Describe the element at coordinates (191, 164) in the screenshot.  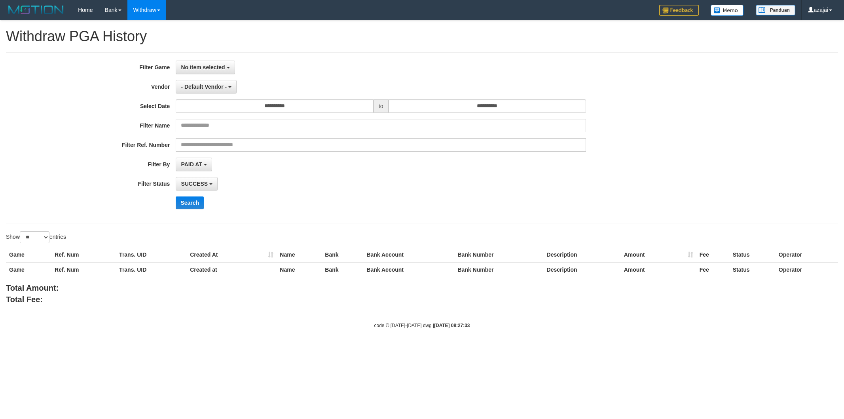
I see `span: PAID AT` at that location.